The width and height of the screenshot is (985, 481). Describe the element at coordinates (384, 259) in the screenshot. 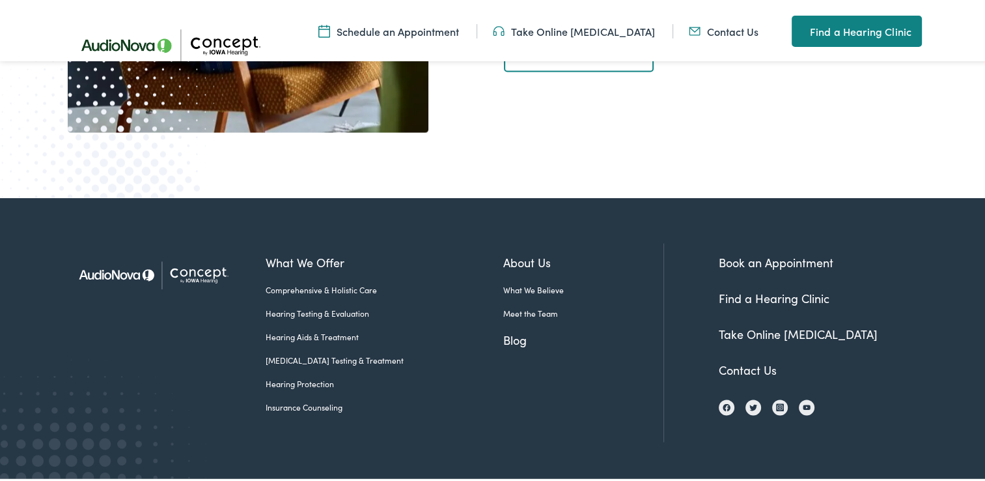

I see `a: What We Offer` at that location.